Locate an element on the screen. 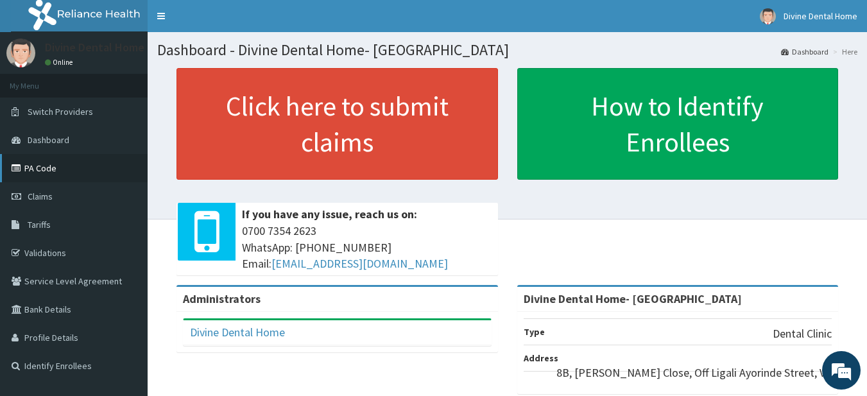 The width and height of the screenshot is (867, 396). a: Divine Dental Home is located at coordinates (238, 332).